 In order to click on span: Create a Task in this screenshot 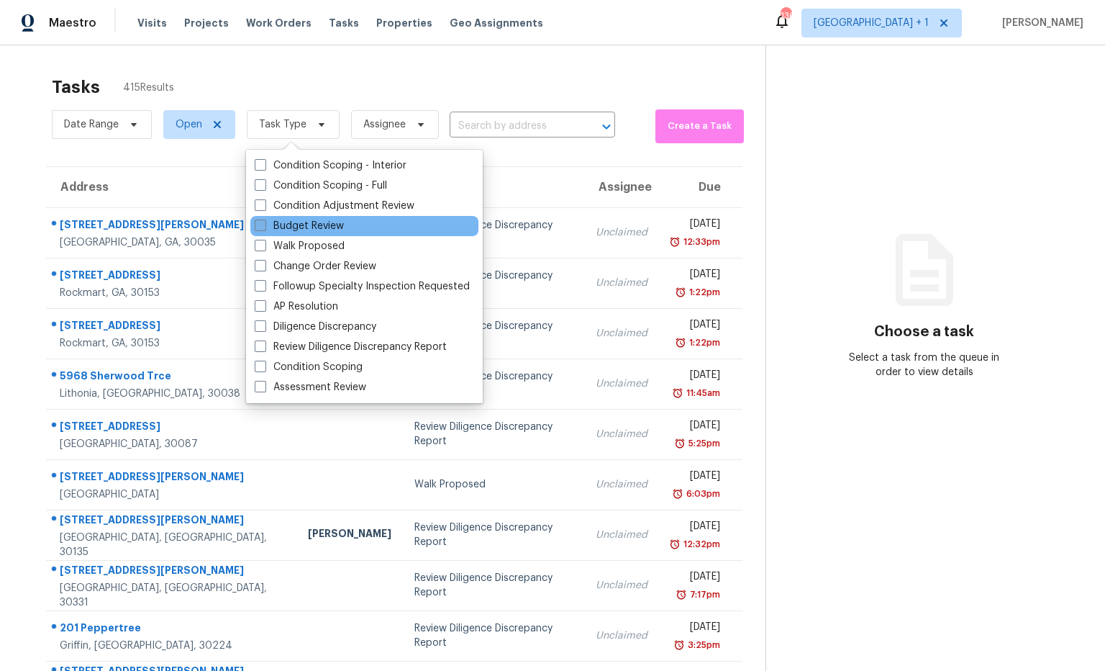, I will do `click(700, 126)`.